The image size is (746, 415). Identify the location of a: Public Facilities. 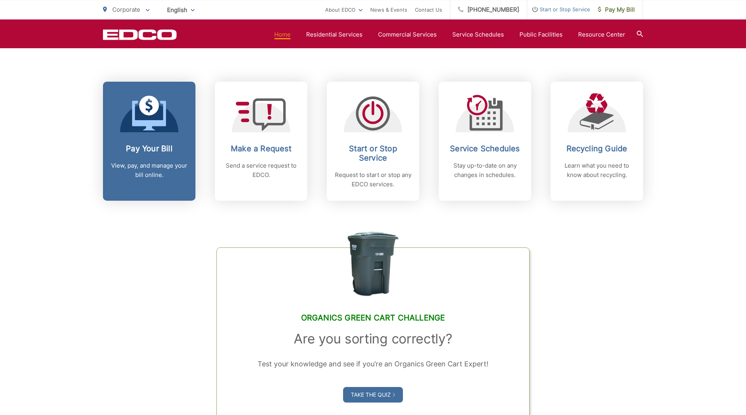
(541, 35).